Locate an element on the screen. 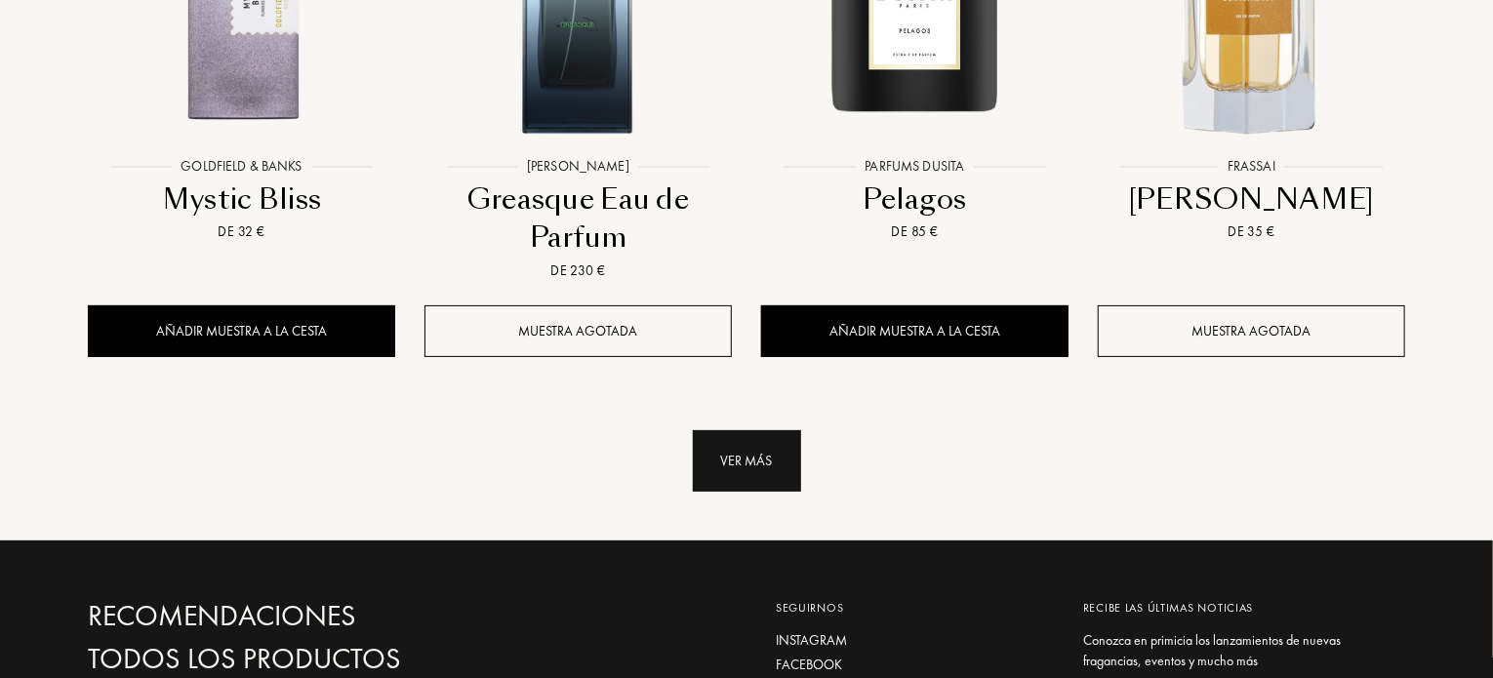 Image resolution: width=1493 pixels, height=678 pixels. div: De 230 € is located at coordinates (578, 270).